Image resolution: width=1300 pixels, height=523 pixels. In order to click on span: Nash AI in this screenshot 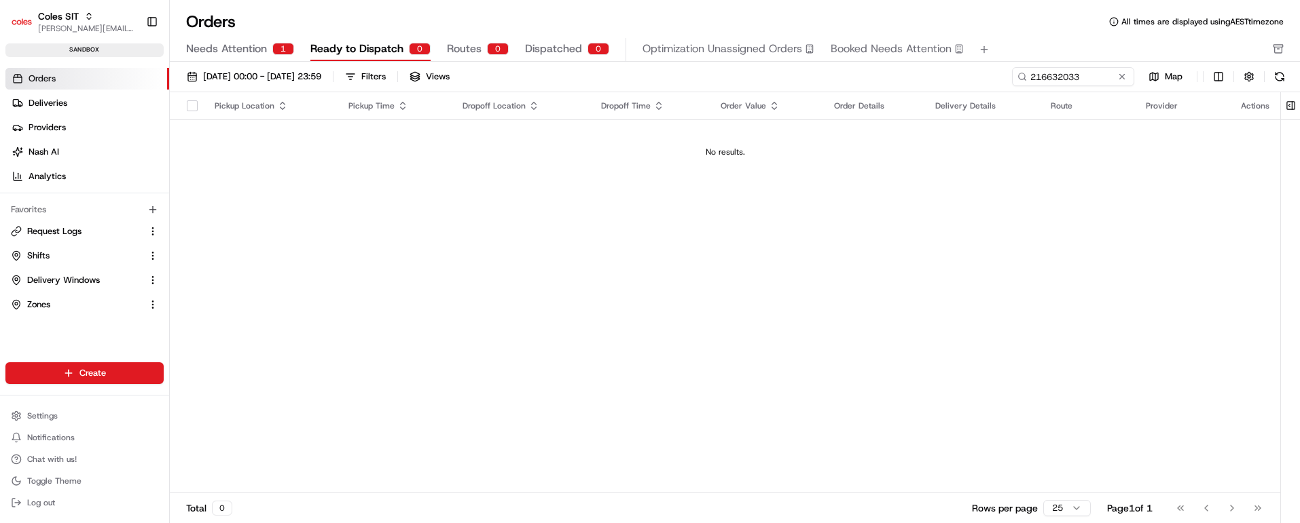, I will do `click(43, 152)`.